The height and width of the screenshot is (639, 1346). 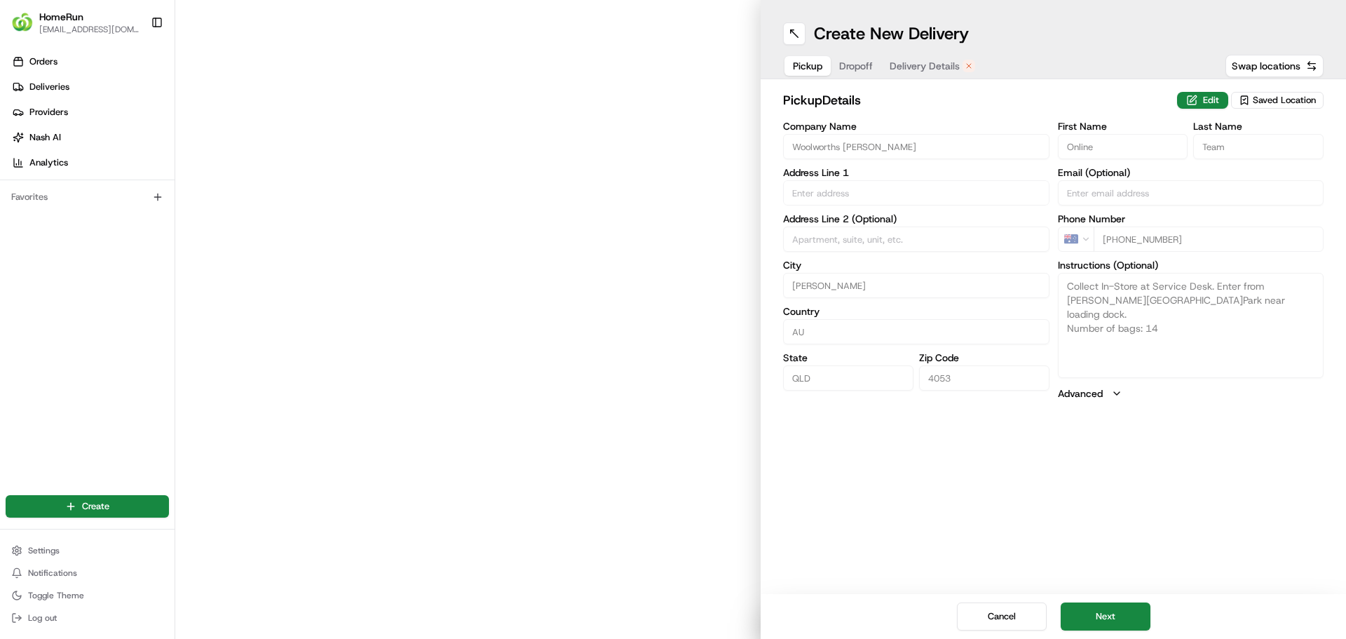 What do you see at coordinates (61, 17) in the screenshot?
I see `span: HomeRun` at bounding box center [61, 17].